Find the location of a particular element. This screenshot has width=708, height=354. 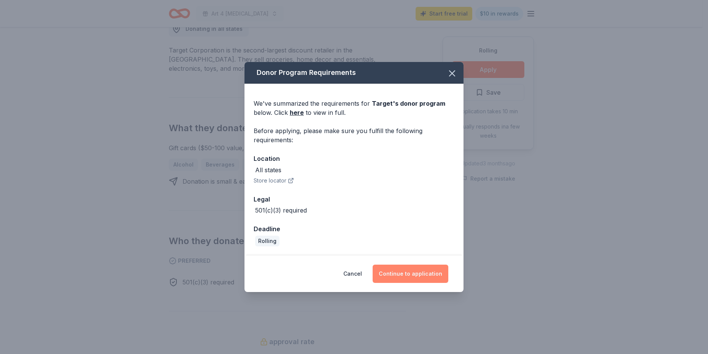

button: Continue to application is located at coordinates (410, 274).